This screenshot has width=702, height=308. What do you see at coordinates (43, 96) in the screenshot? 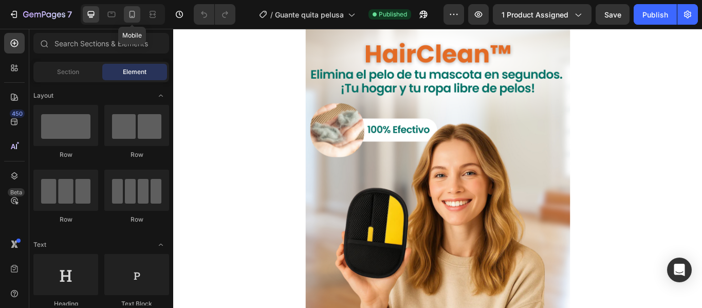
I see `span: Layout` at bounding box center [43, 96].